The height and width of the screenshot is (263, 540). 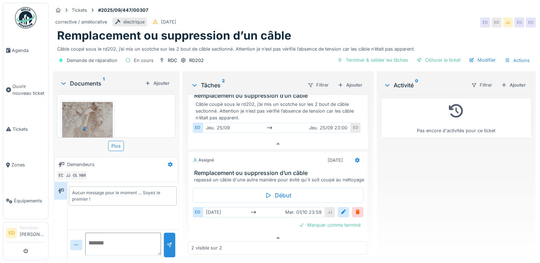 What do you see at coordinates (81, 164) in the screenshot?
I see `div: Demandeurs` at bounding box center [81, 164].